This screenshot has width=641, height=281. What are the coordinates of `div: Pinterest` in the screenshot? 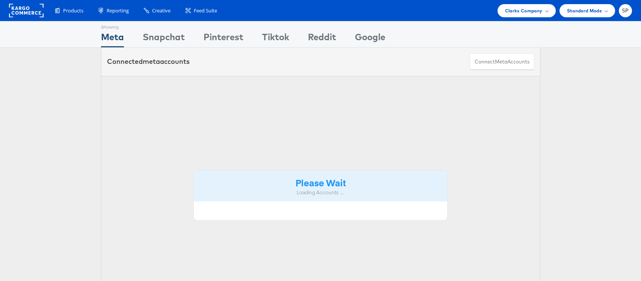 It's located at (223, 39).